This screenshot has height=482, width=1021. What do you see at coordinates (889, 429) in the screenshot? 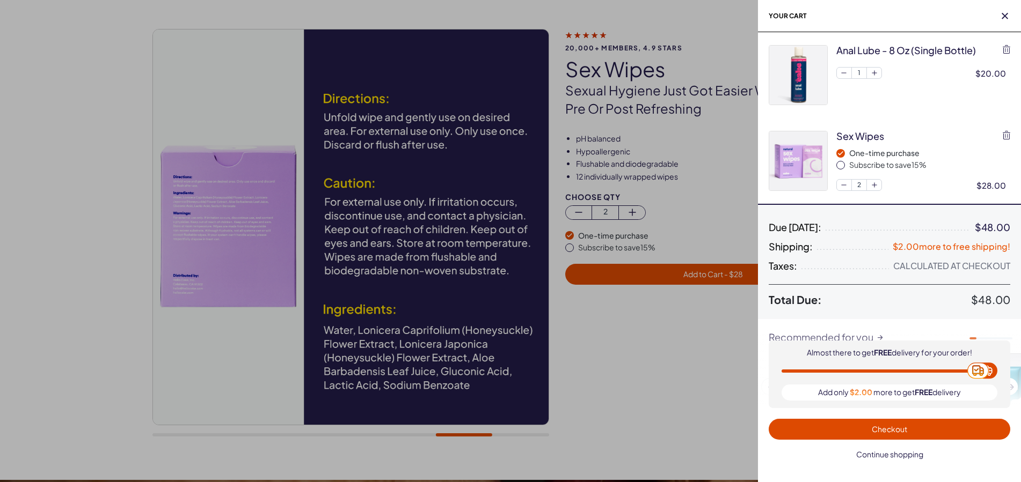
I see `span: Checkout` at bounding box center [889, 429].